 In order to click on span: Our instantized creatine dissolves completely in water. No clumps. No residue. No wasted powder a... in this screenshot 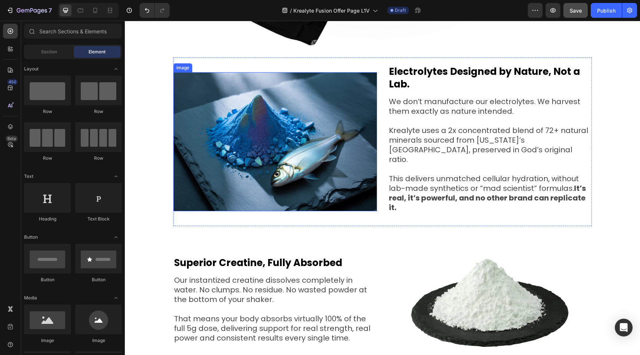, I will do `click(146, 269)`.